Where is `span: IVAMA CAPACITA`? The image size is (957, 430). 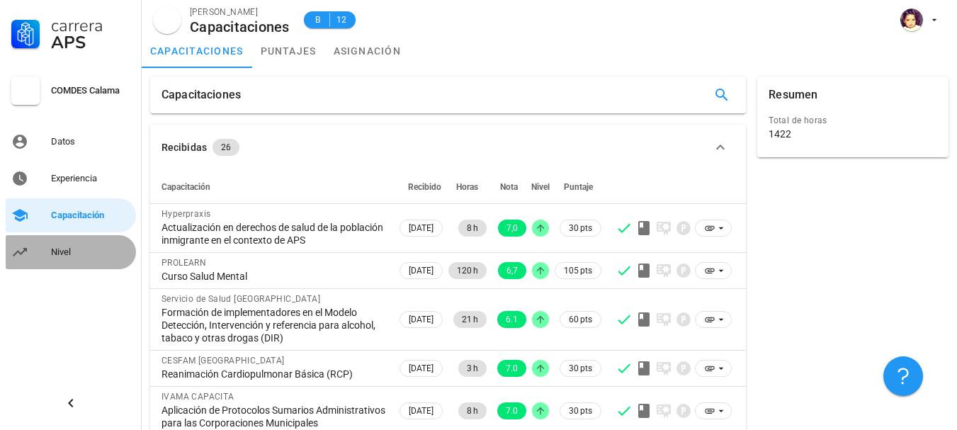
span: IVAMA CAPACITA is located at coordinates (198, 397).